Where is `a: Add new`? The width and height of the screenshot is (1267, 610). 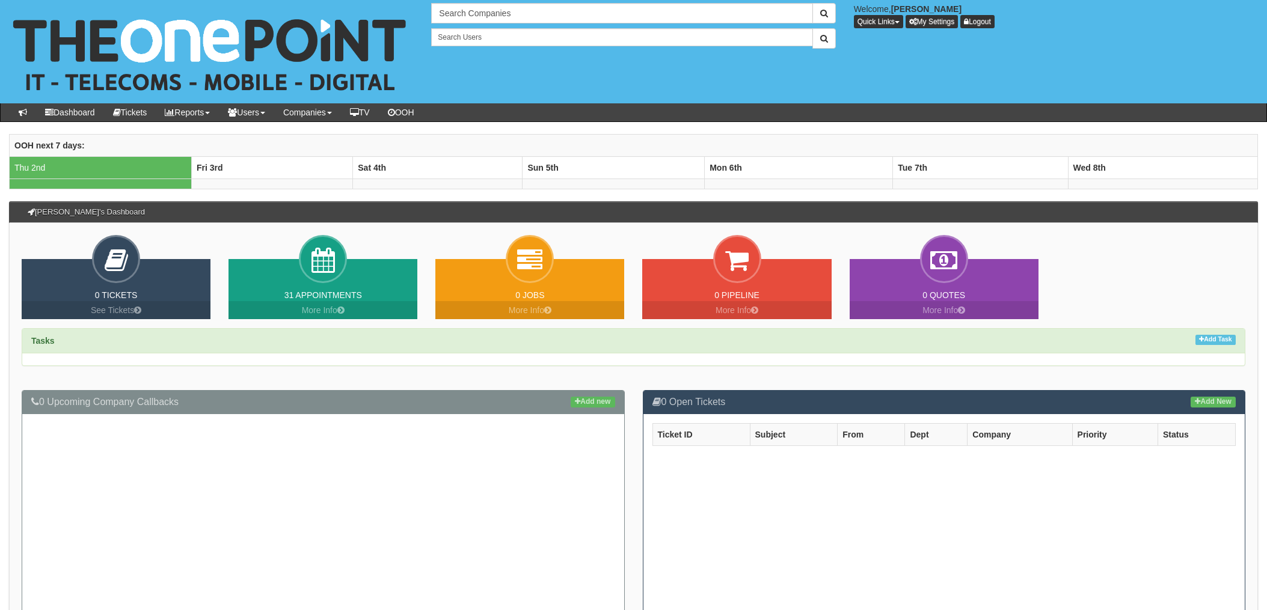 a: Add new is located at coordinates (592, 402).